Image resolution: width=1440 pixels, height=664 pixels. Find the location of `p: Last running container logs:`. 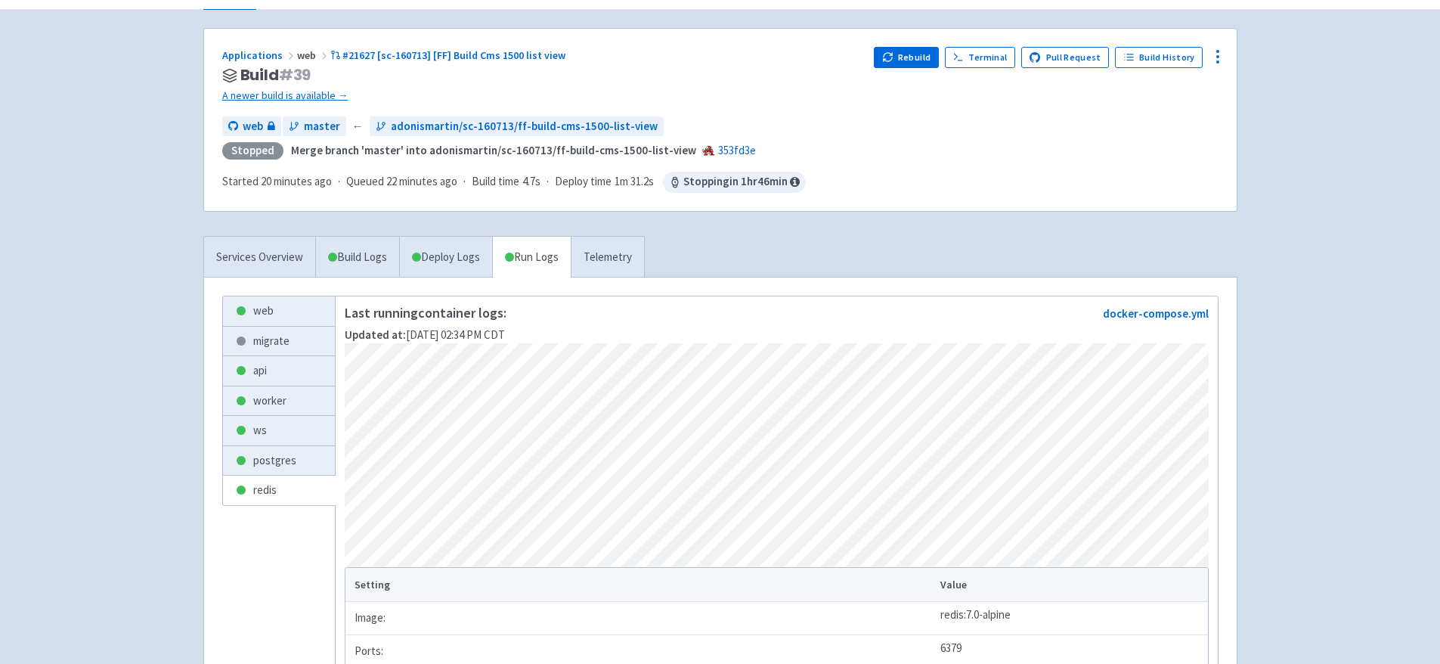

p: Last running container logs: is located at coordinates (426, 313).